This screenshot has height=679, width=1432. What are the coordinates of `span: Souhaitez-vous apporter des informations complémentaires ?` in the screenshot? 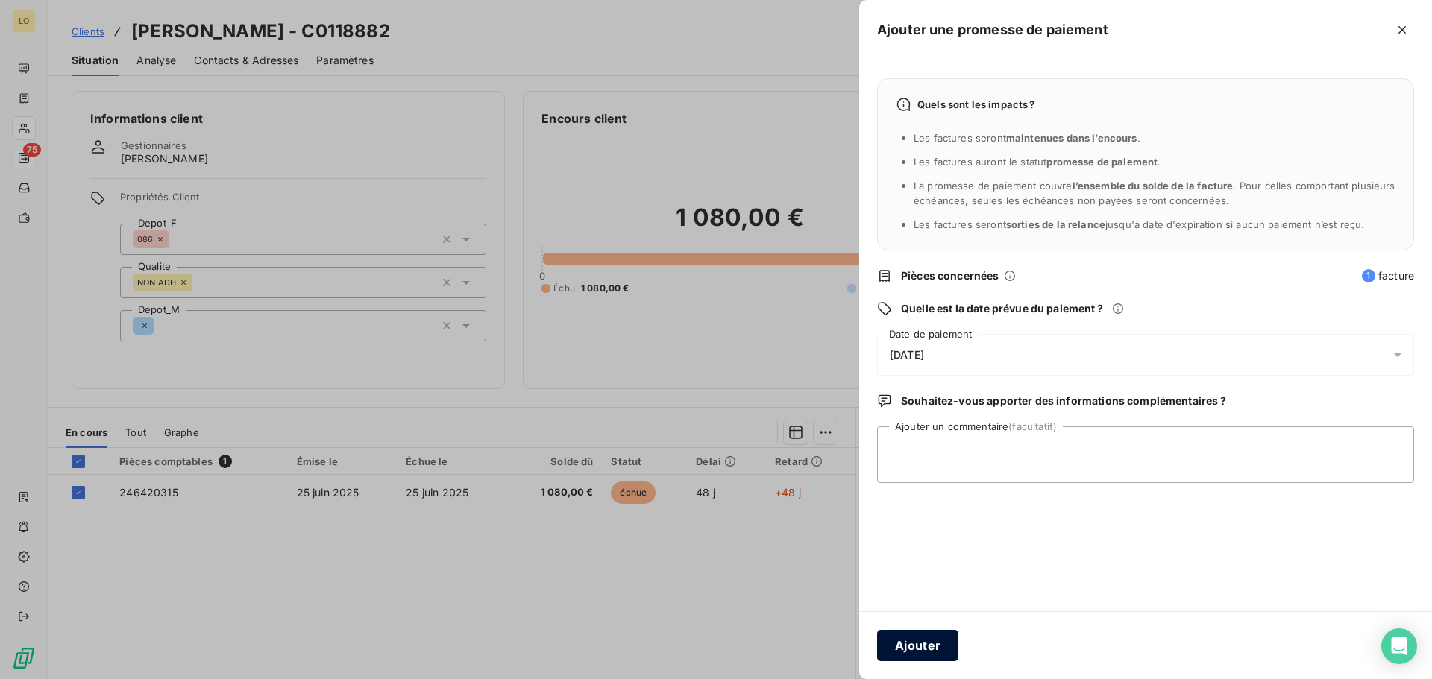 It's located at (1063, 401).